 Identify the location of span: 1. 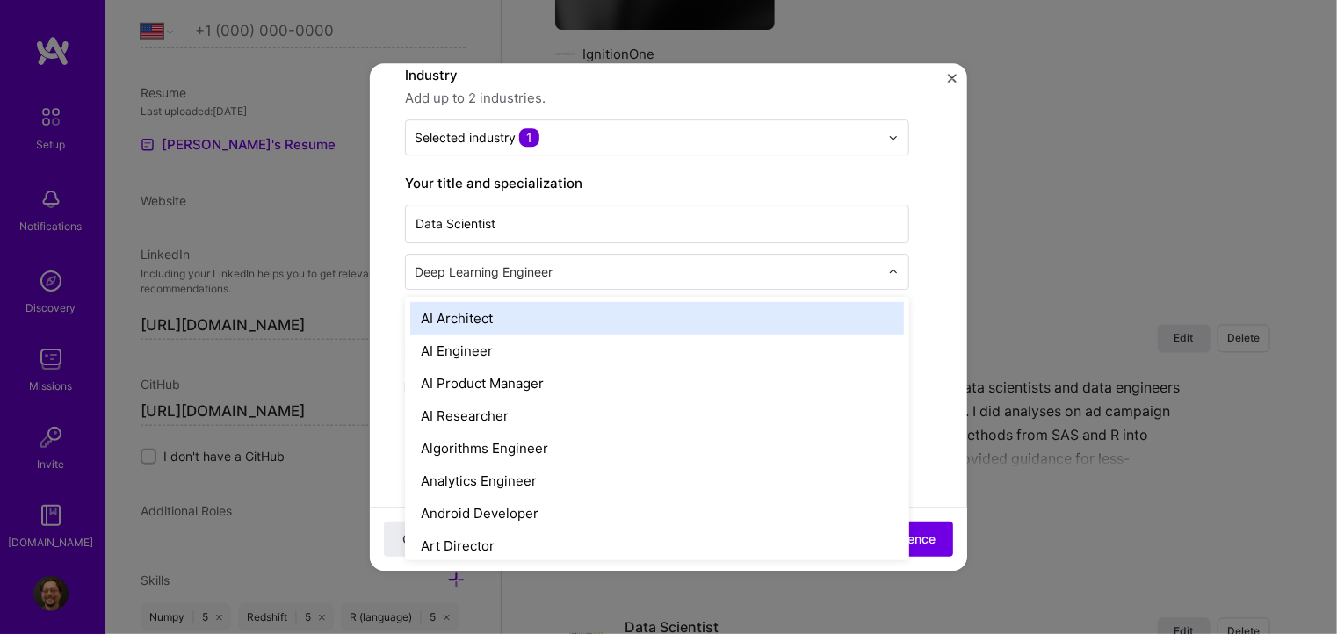
(529, 137).